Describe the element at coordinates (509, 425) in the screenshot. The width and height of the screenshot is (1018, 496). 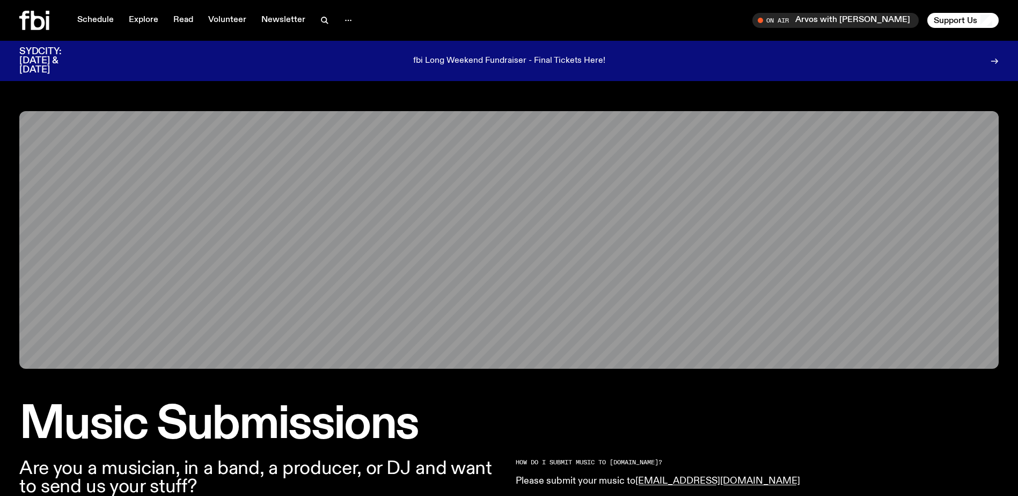
I see `h1: Music Submissions` at that location.